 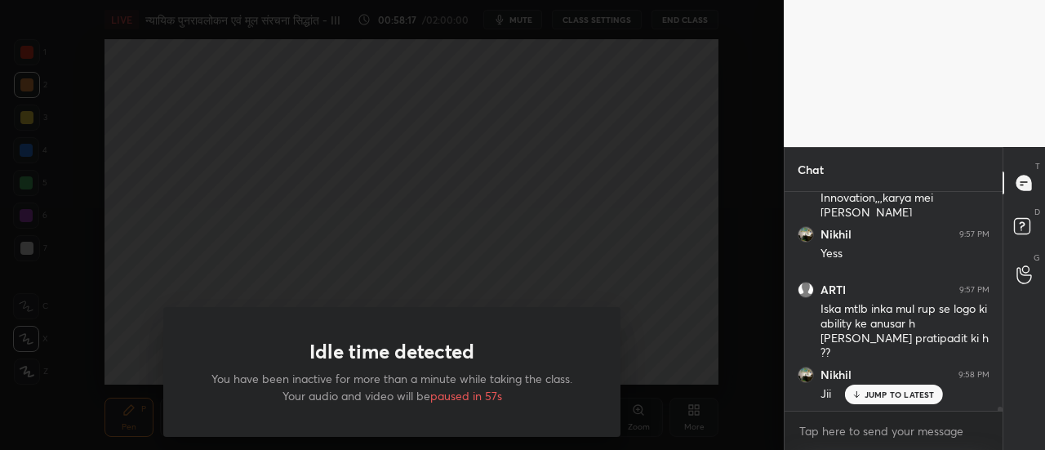 What do you see at coordinates (893, 301) in the screenshot?
I see `div: grid` at bounding box center [893, 301].